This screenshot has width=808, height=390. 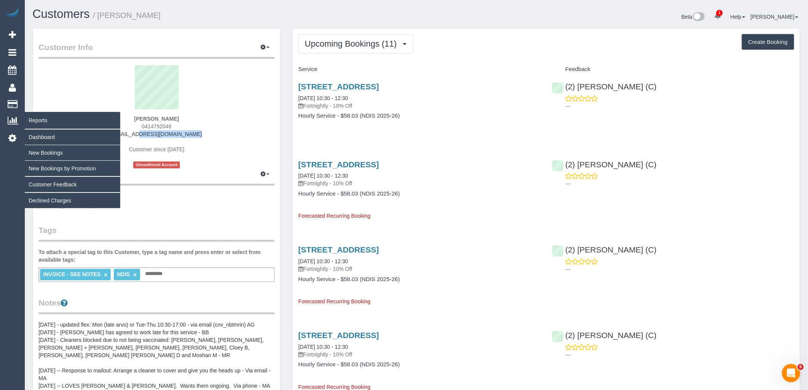 I want to click on a: Customer Feedback, so click(x=73, y=184).